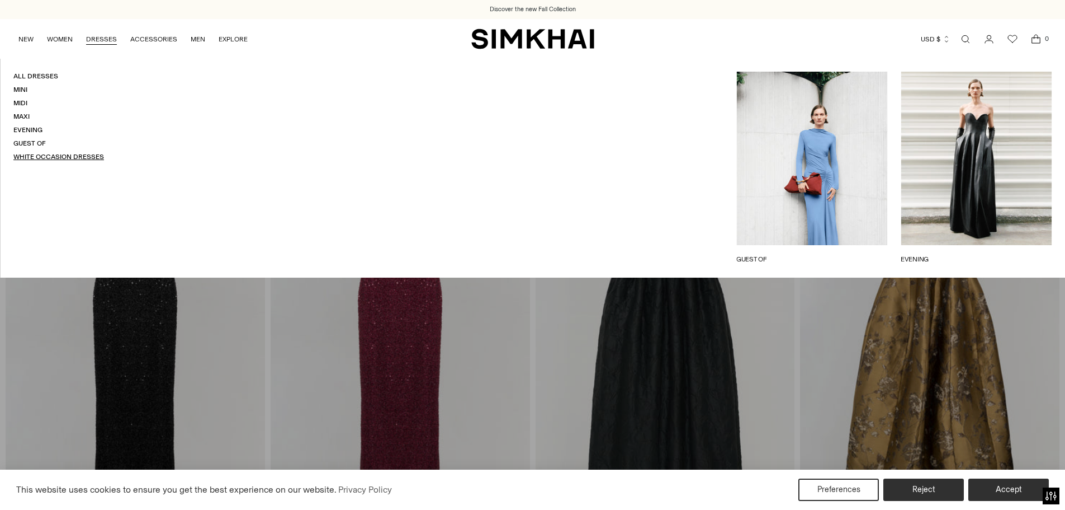  I want to click on button: Accept, so click(1009, 489).